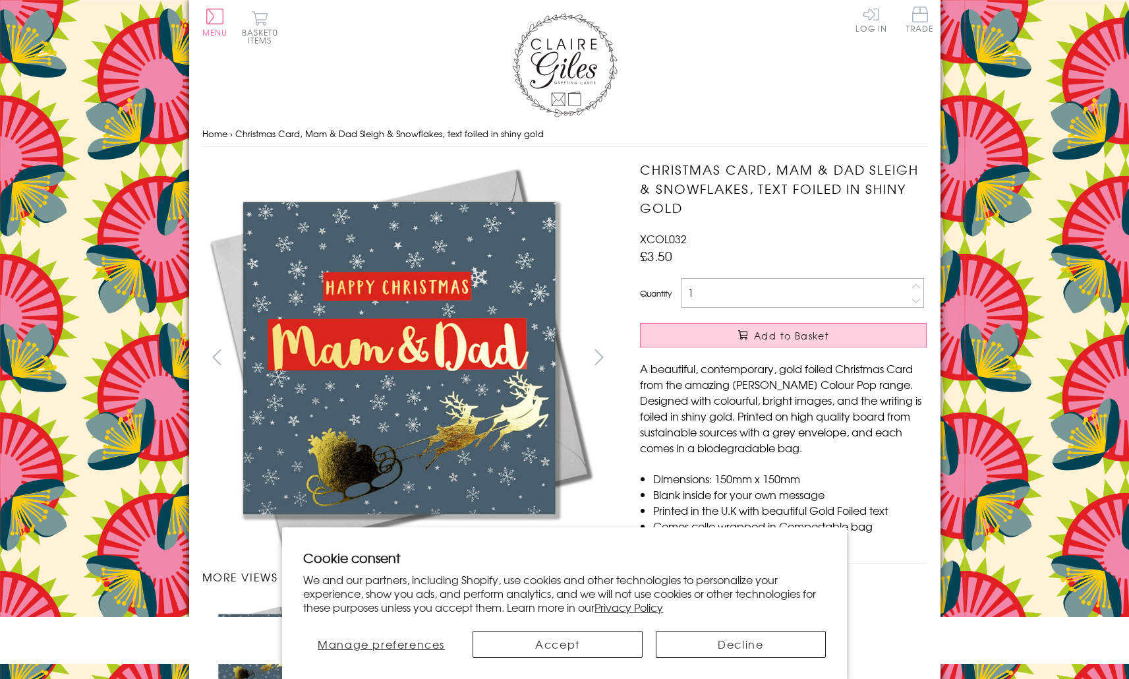 This screenshot has height=679, width=1129. Describe the element at coordinates (792, 335) in the screenshot. I see `span: Add to Basket` at that location.